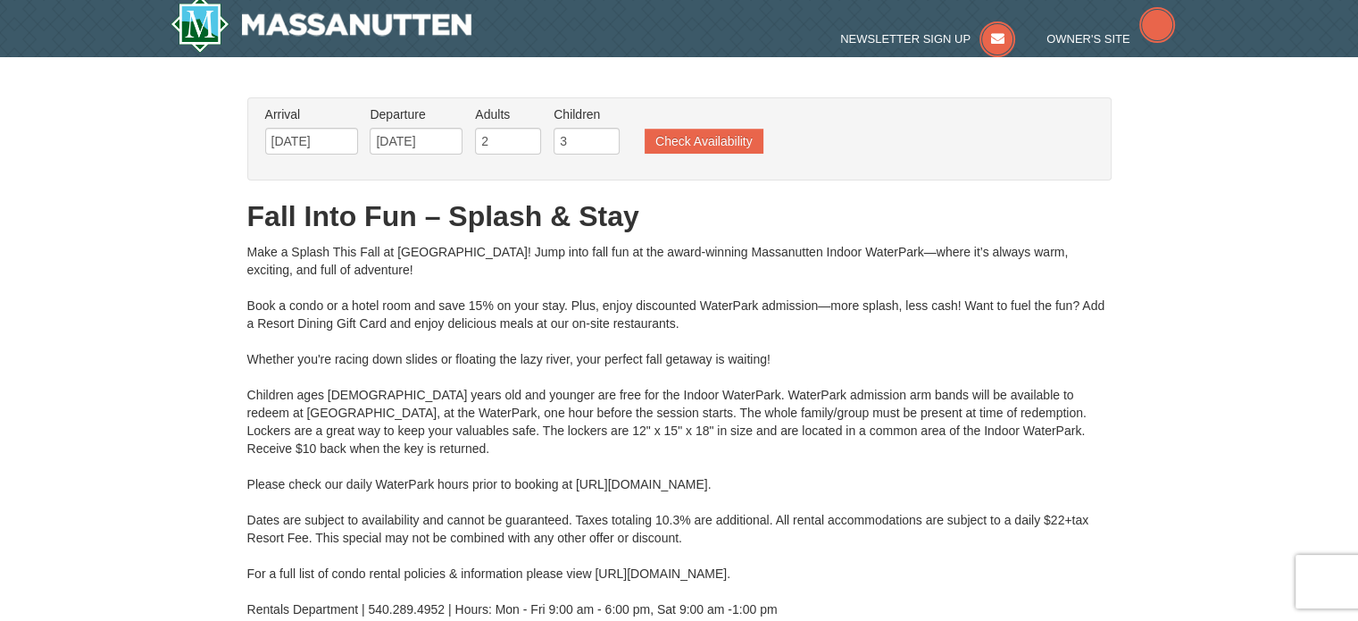  I want to click on span: Owner's Site, so click(1089, 38).